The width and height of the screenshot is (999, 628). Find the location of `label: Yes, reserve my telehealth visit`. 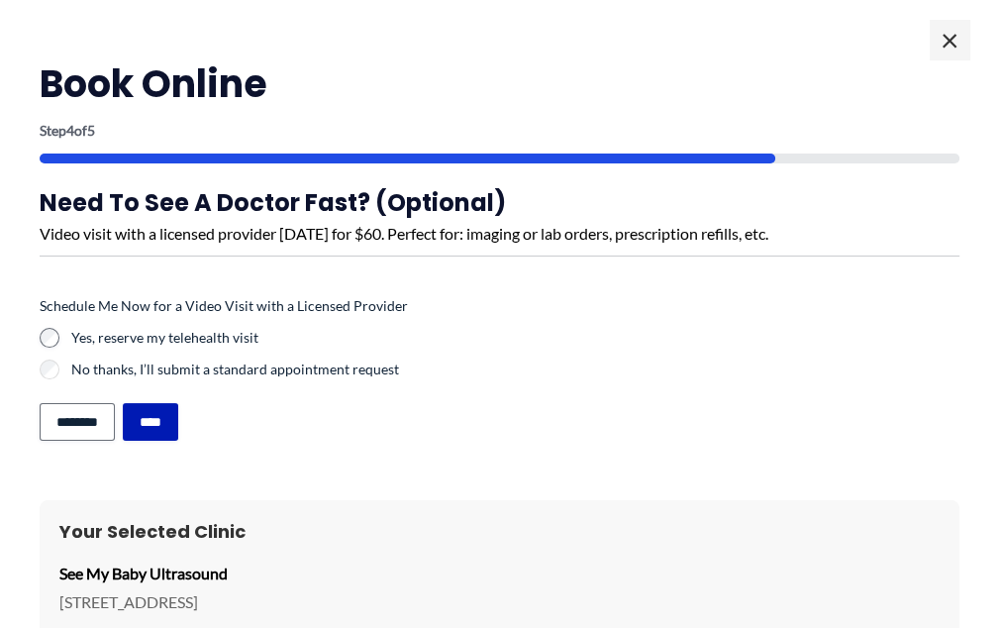

label: Yes, reserve my telehealth visit is located at coordinates (515, 338).